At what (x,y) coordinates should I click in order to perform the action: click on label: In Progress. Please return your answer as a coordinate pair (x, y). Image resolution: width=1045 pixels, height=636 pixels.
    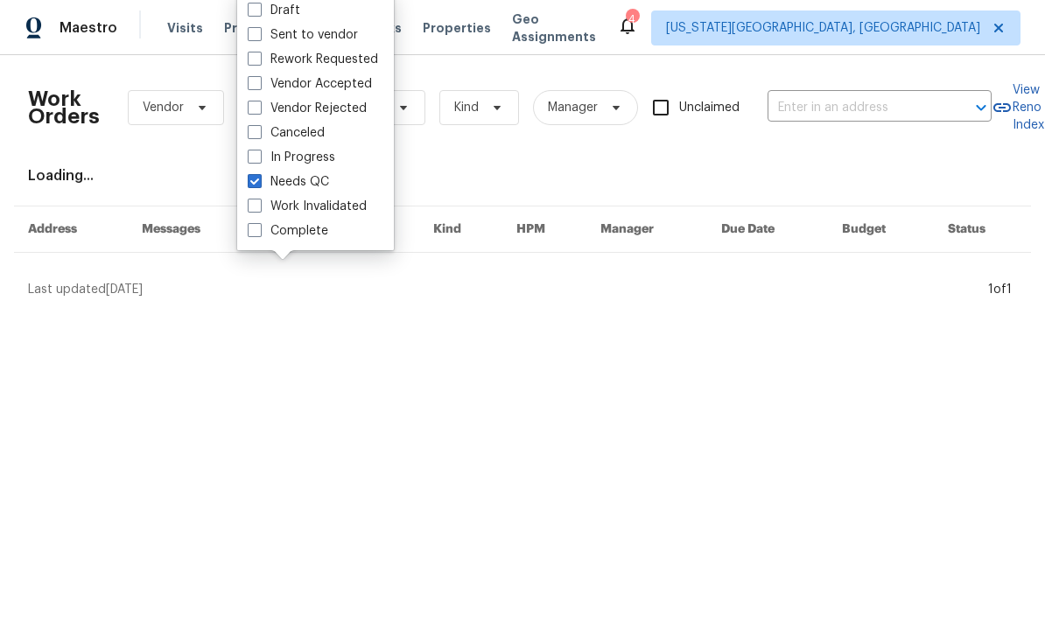
    Looking at the image, I should click on (291, 158).